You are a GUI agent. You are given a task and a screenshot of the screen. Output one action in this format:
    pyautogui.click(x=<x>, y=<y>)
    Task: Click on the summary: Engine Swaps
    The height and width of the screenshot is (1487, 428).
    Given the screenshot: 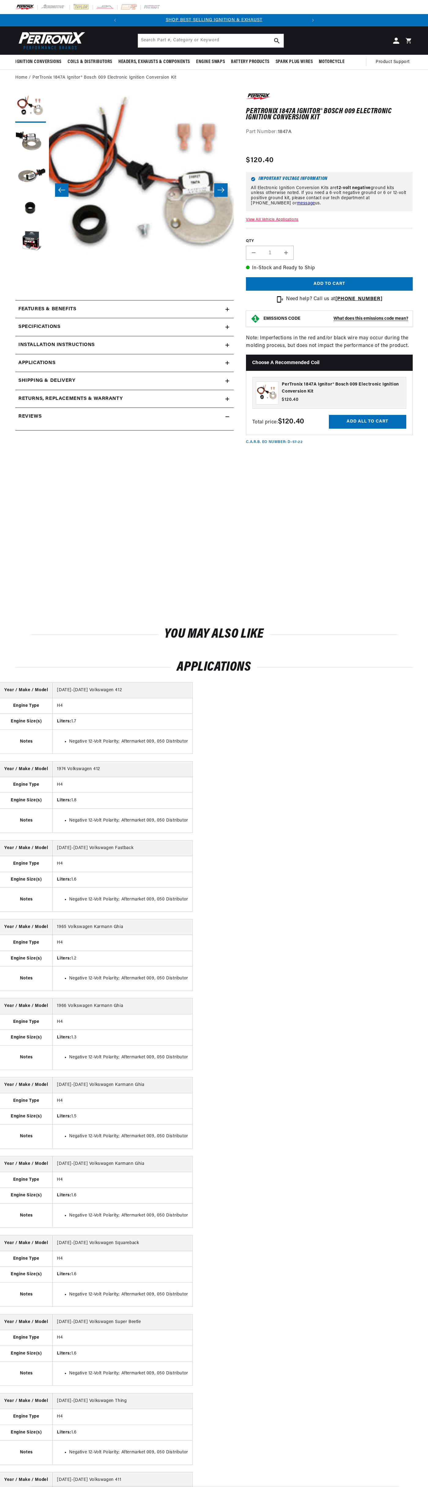 What is the action you would take?
    pyautogui.click(x=211, y=62)
    